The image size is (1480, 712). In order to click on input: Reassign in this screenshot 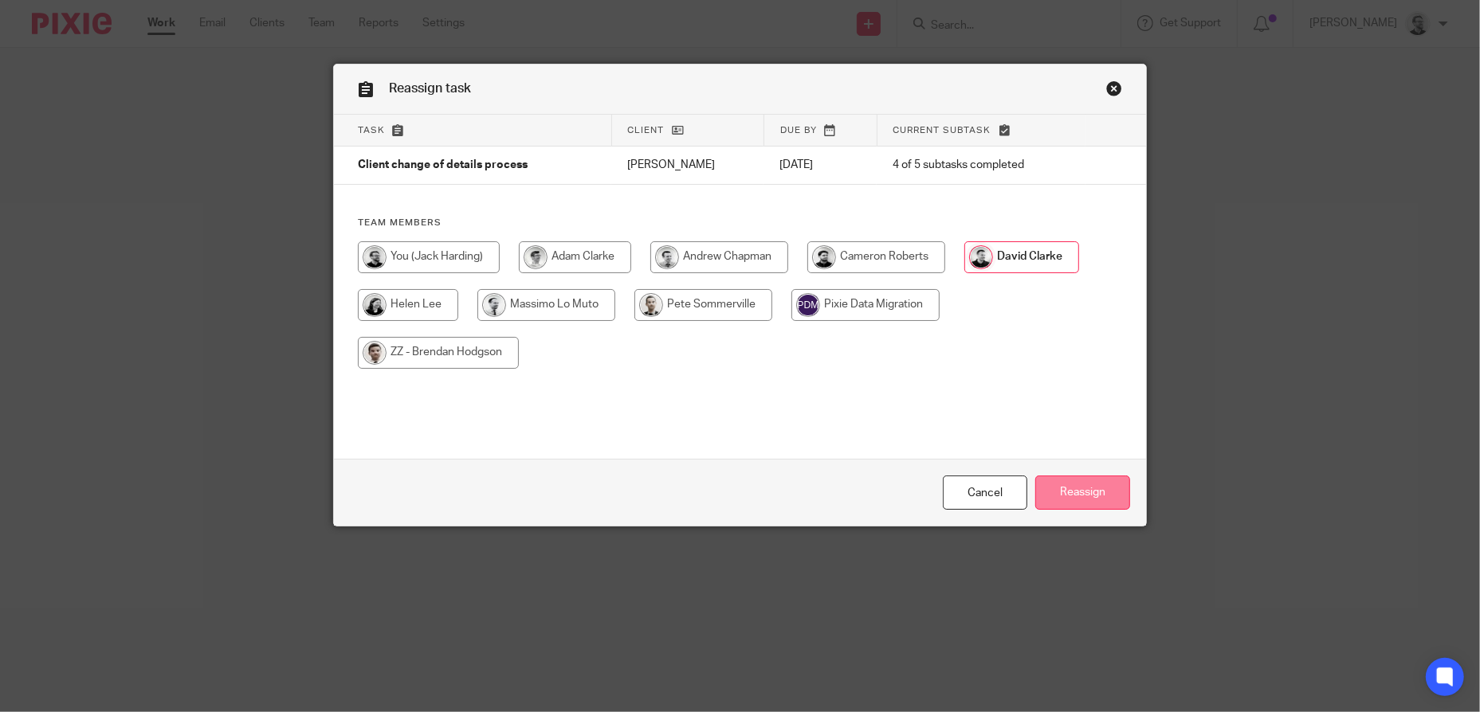, I will do `click(1082, 493)`.